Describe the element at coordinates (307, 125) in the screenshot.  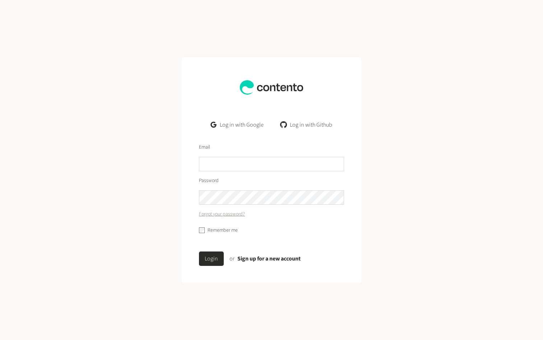
I see `a: Log in with Github` at that location.